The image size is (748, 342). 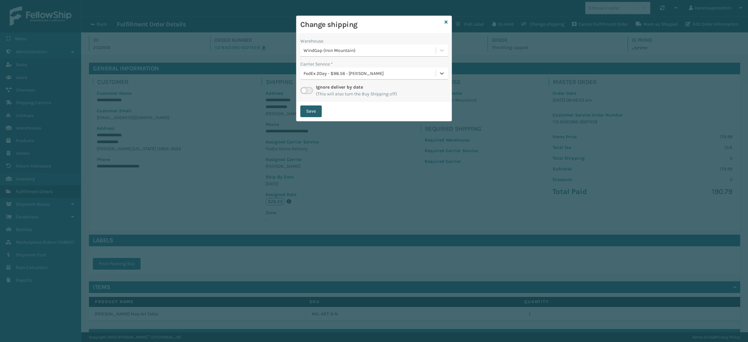 What do you see at coordinates (370, 50) in the screenshot?
I see `div: WindGap (Iron Mountain)` at bounding box center [370, 50].